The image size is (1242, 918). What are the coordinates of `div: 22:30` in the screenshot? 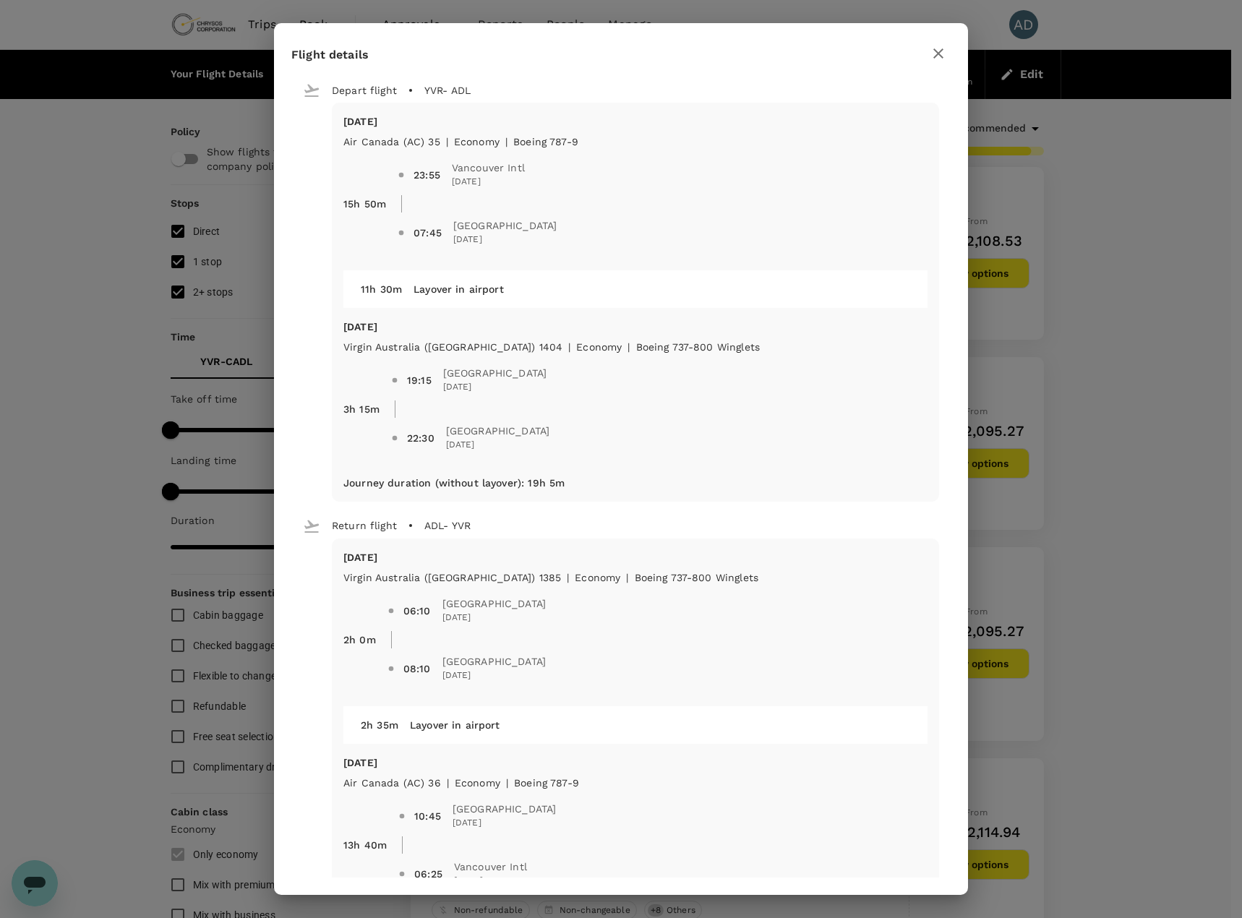 It's located at (421, 438).